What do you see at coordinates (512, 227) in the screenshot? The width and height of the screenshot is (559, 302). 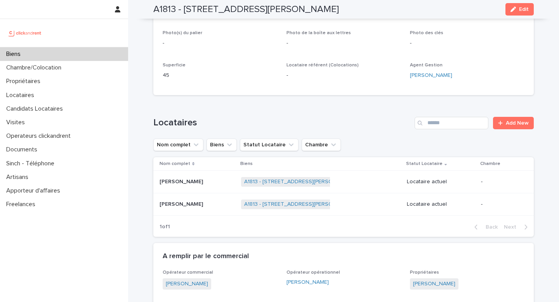 I see `span: Next` at bounding box center [512, 227].